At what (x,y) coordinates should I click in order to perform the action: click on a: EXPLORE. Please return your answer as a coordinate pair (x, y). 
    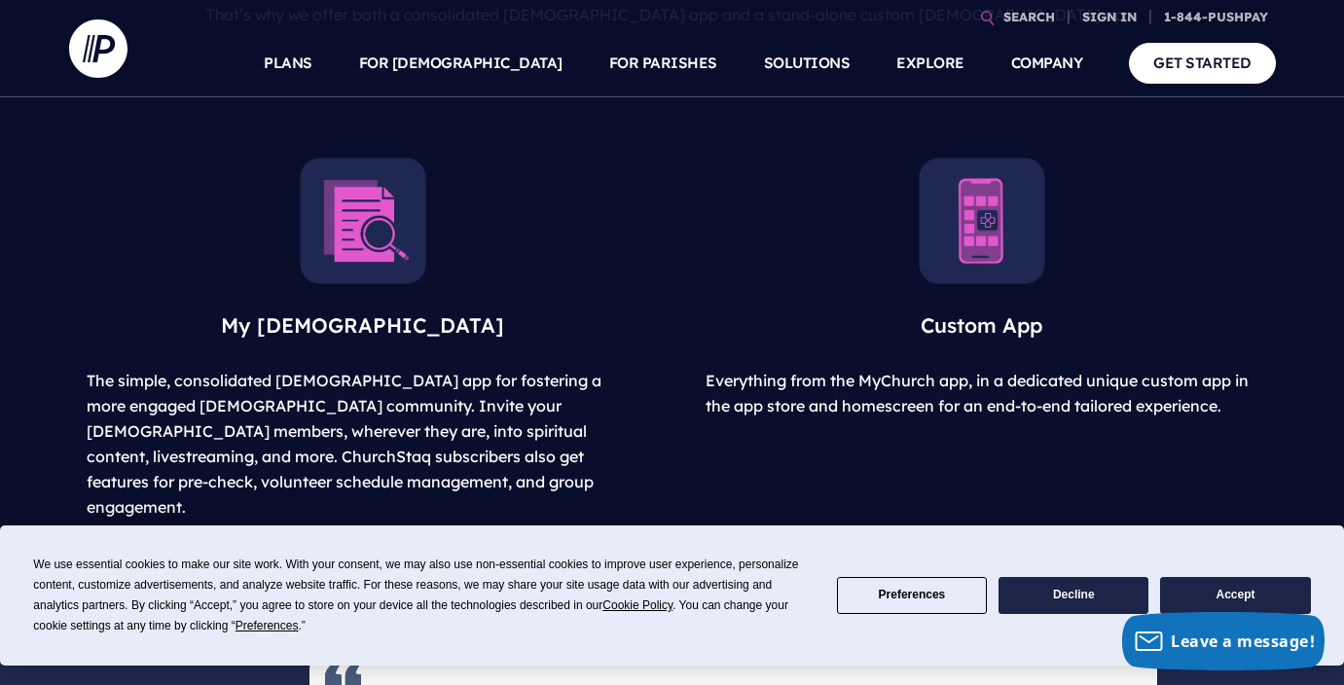
    Looking at the image, I should click on (930, 63).